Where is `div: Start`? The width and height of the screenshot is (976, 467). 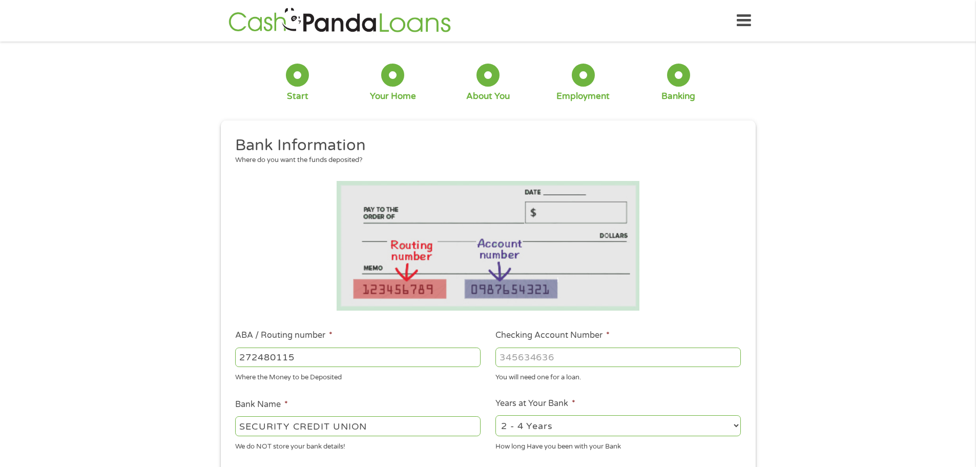 div: Start is located at coordinates (298, 96).